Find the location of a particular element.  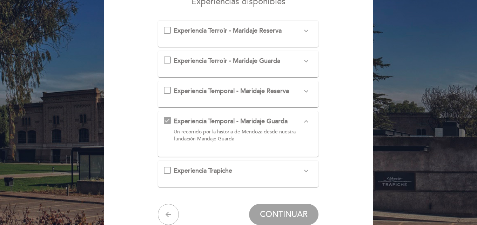

md-checkbox: Experiencia Terroir - Maridaje Guarda expand_more Un recorrido por nuestros diferentes terruños e... is located at coordinates (238, 61).